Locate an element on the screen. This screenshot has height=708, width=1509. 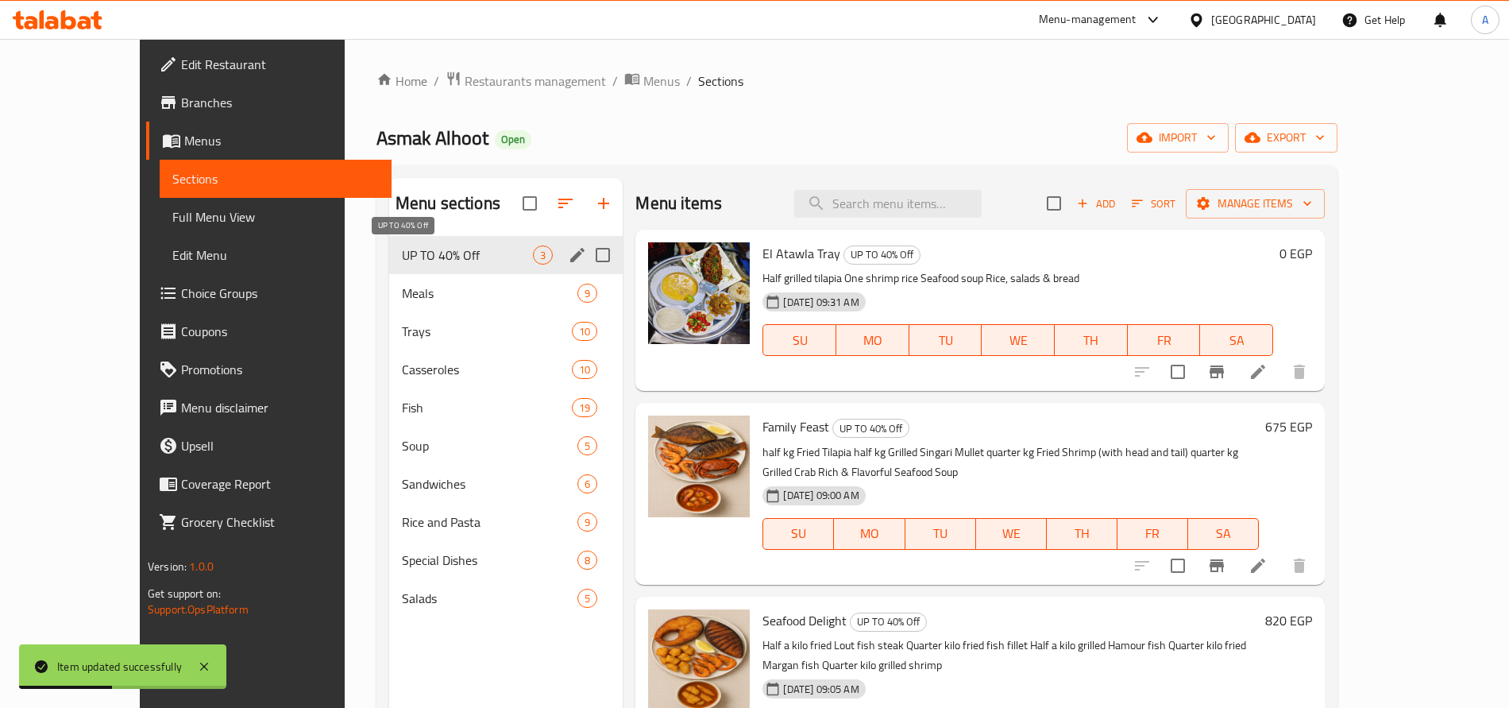
nav: Menu sections is located at coordinates (506, 427).